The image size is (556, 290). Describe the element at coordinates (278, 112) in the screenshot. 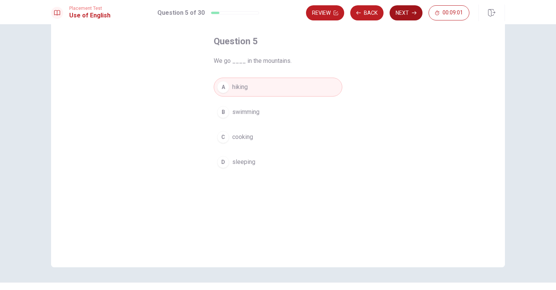

I see `button: Bswimming` at that location.